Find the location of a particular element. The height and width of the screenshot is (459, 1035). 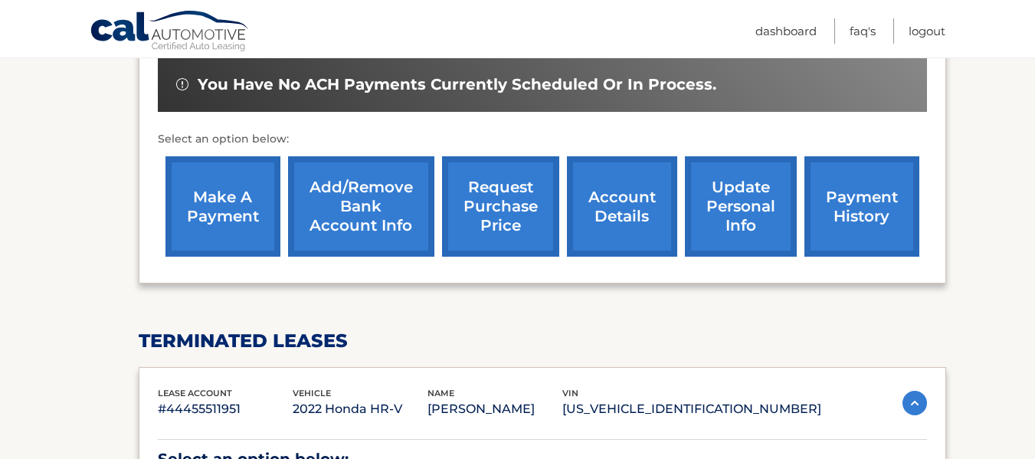

a: payment history is located at coordinates (862, 206).